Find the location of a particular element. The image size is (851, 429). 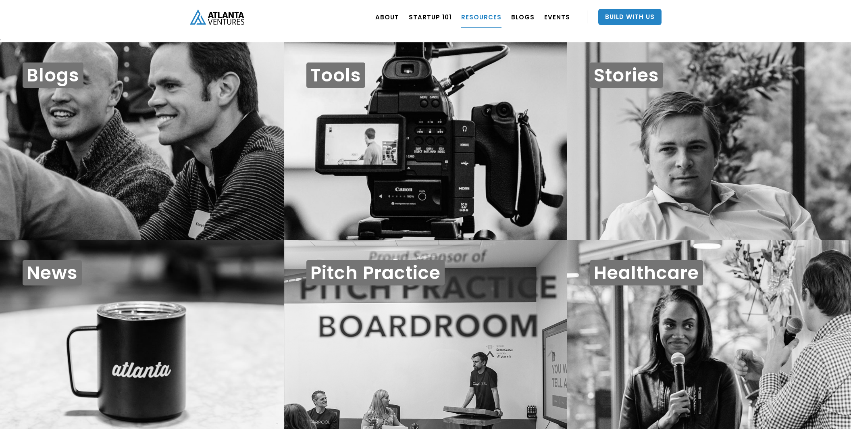

a: RESOURCES is located at coordinates (482, 17).